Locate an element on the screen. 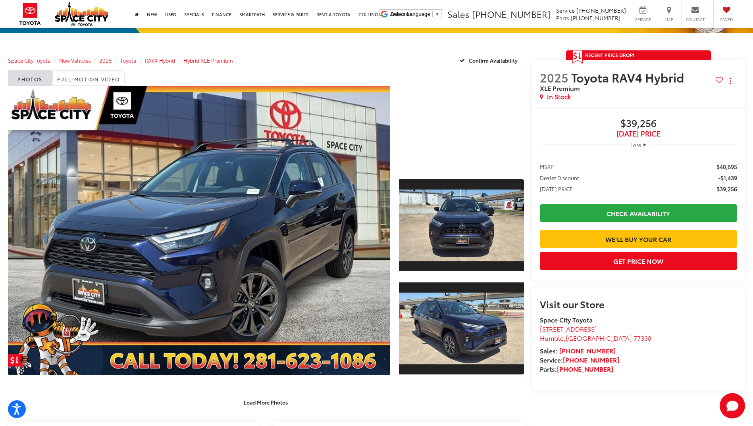 The image size is (753, 426). span: 77338 is located at coordinates (642, 338).